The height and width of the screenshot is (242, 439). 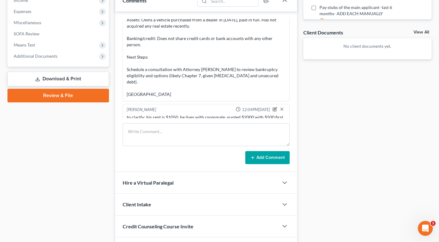 What do you see at coordinates (59, 34) in the screenshot?
I see `a: SOFA Review` at bounding box center [59, 34].